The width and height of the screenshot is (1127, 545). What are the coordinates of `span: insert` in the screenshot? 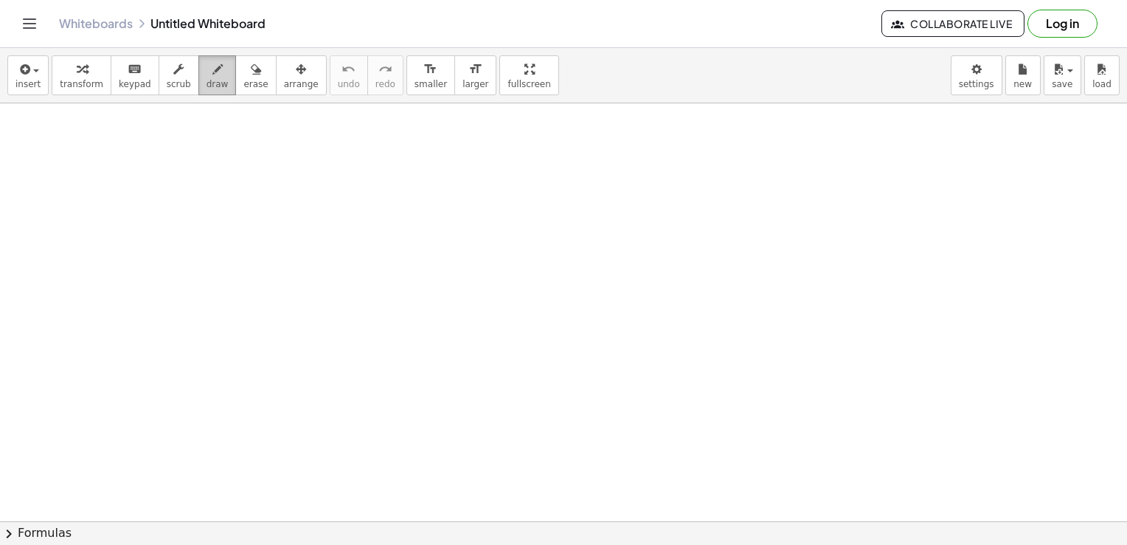 It's located at (28, 84).